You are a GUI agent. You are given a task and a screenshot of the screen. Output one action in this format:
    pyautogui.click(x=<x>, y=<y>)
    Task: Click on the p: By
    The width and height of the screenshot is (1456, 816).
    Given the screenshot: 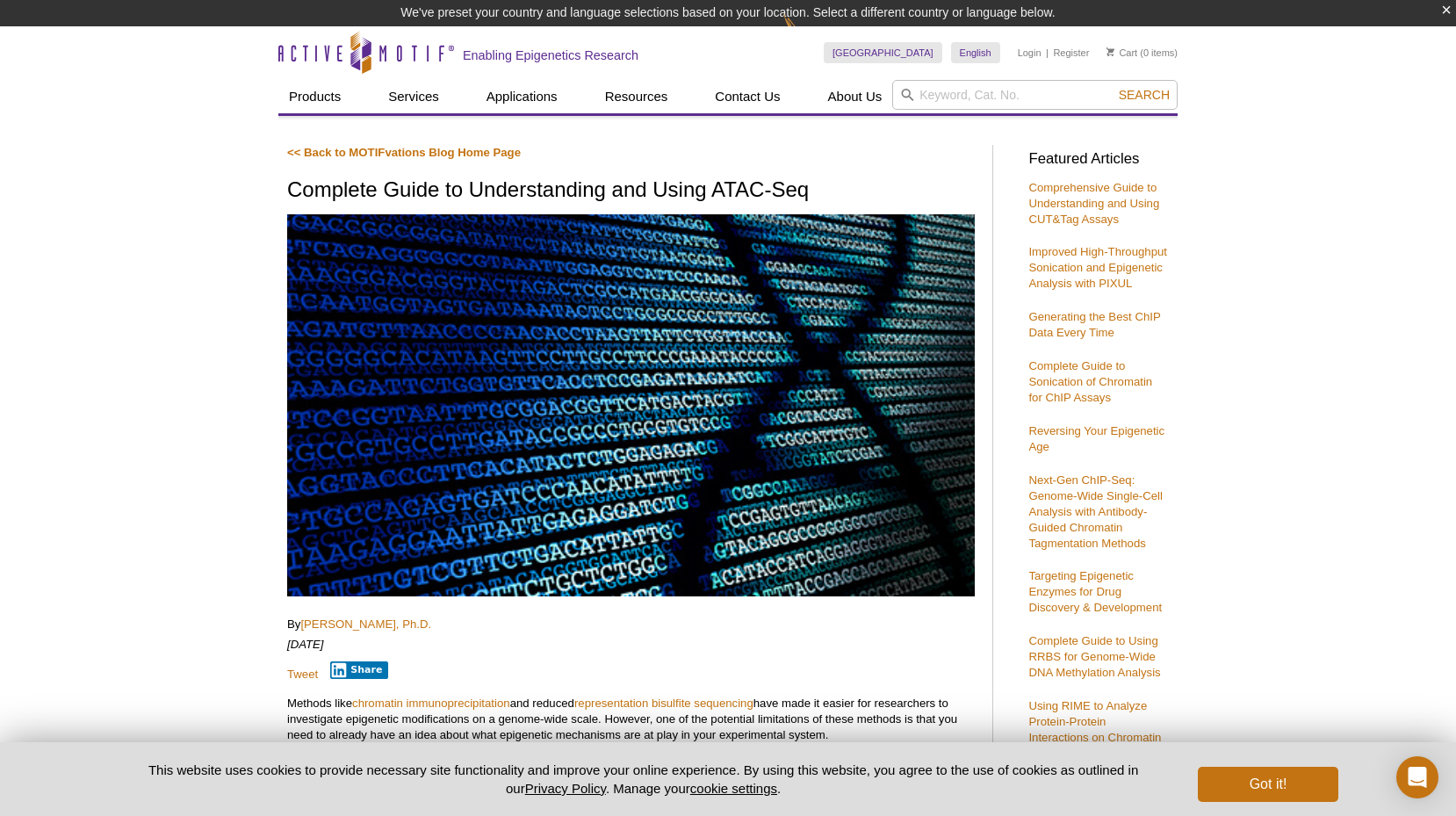 What is the action you would take?
    pyautogui.click(x=630, y=625)
    